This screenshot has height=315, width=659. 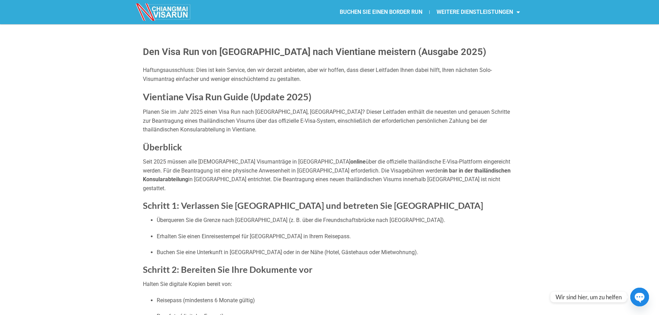 What do you see at coordinates (381, 12) in the screenshot?
I see `font: BUCHEN SIE EINEN BORDER RUN` at bounding box center [381, 12].